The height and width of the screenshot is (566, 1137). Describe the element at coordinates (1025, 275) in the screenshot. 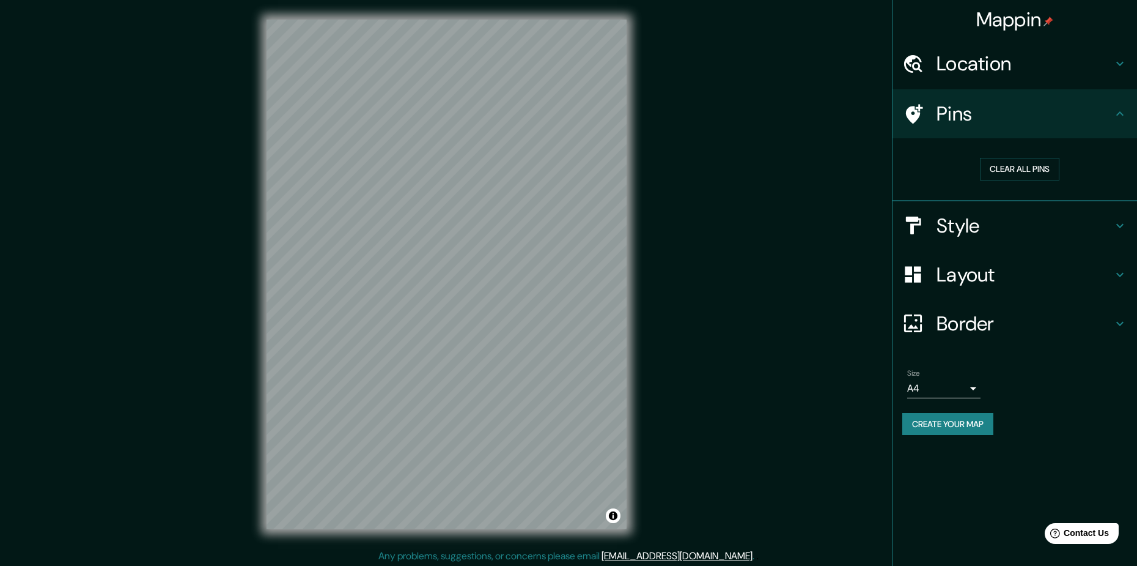

I see `h4: Layout` at that location.